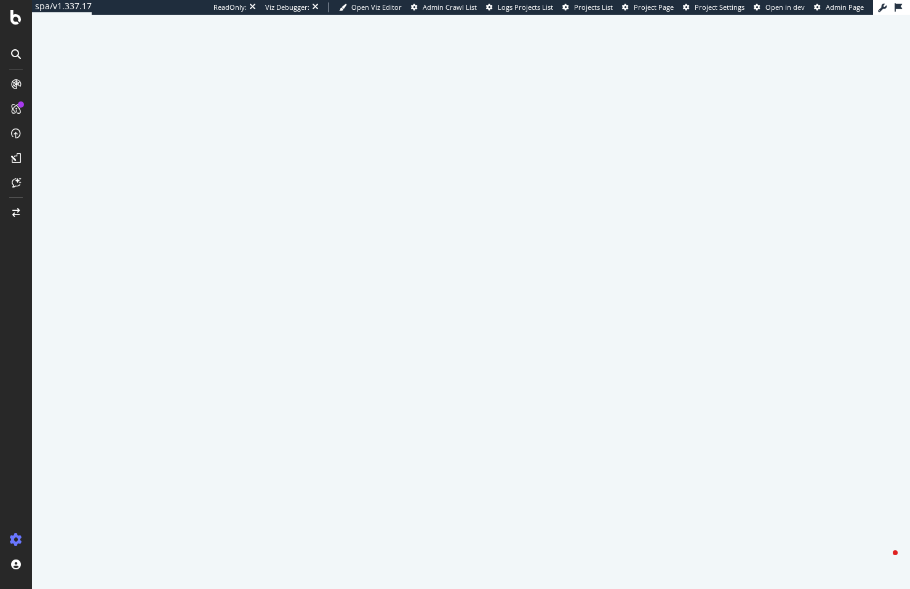 This screenshot has width=910, height=589. What do you see at coordinates (230, 7) in the screenshot?
I see `div: ReadOnly:` at bounding box center [230, 7].